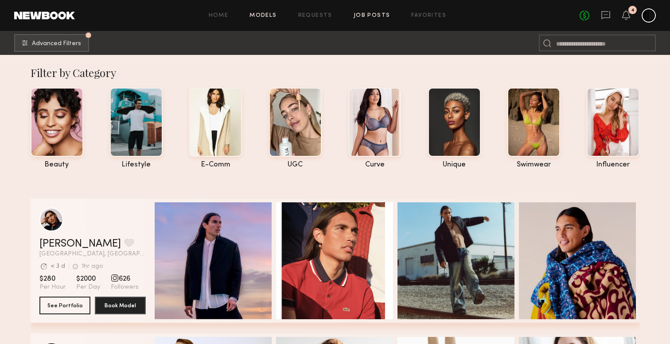 The image size is (670, 344). Describe the element at coordinates (633, 10) in the screenshot. I see `div: 4` at that location.